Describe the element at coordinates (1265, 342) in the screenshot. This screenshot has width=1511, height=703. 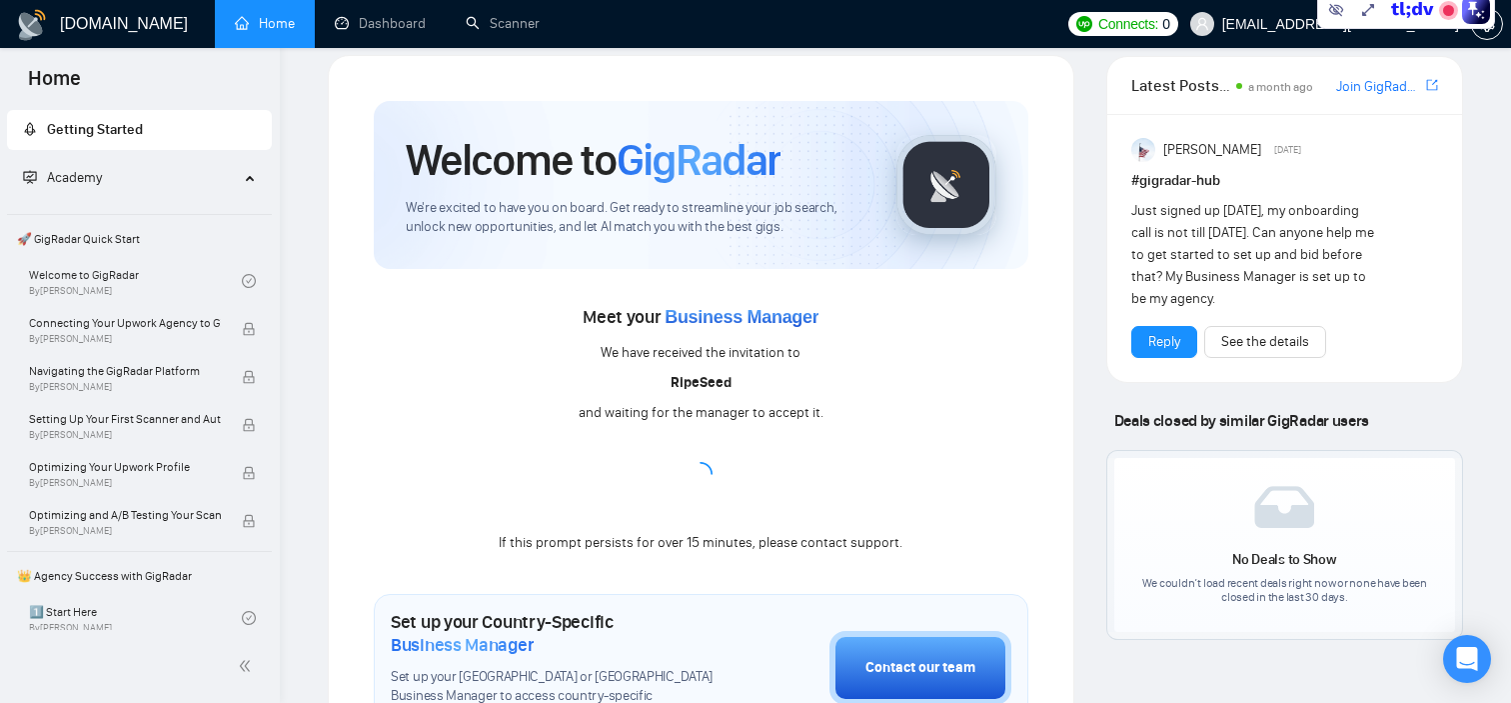
I see `button: See the details` at that location.